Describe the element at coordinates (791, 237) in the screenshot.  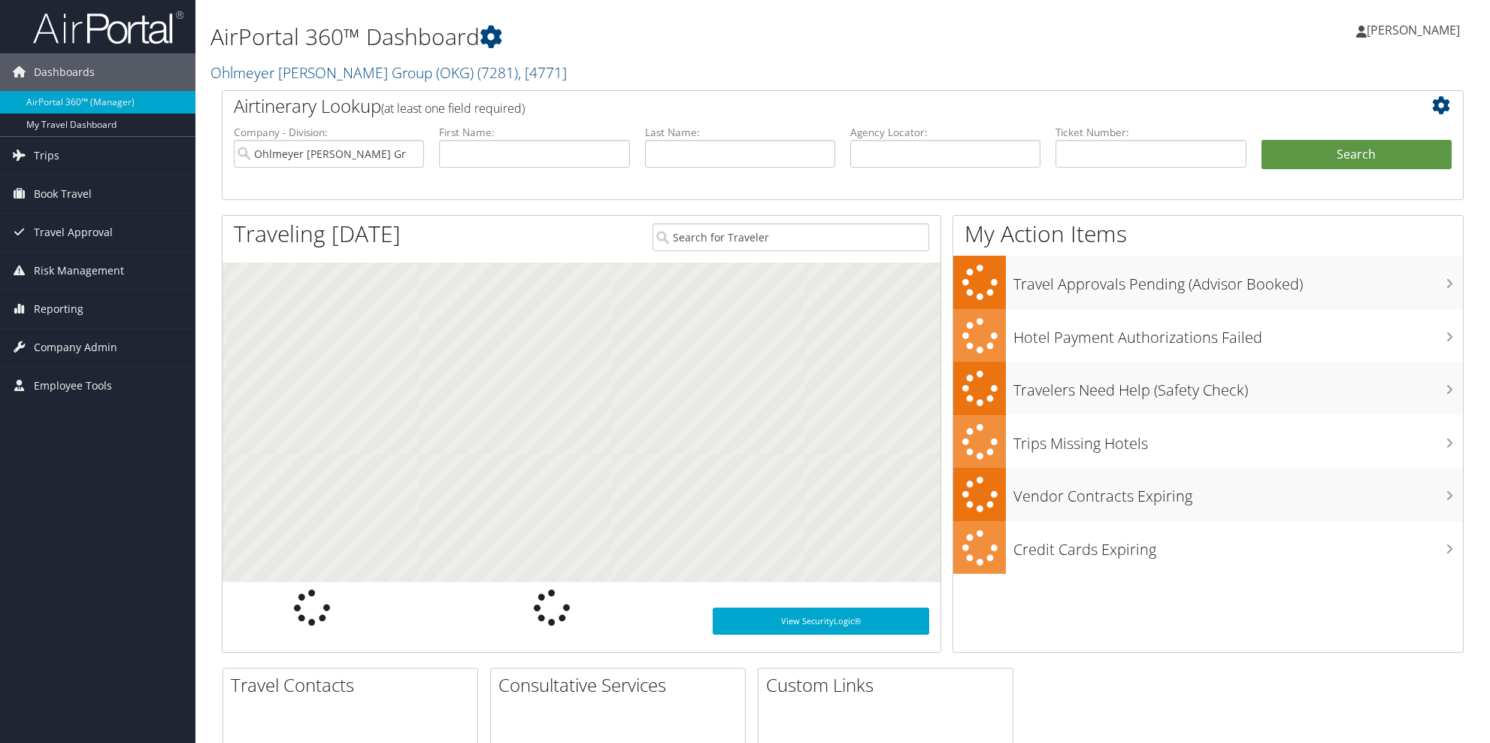
I see `input: Search for Traveler` at that location.